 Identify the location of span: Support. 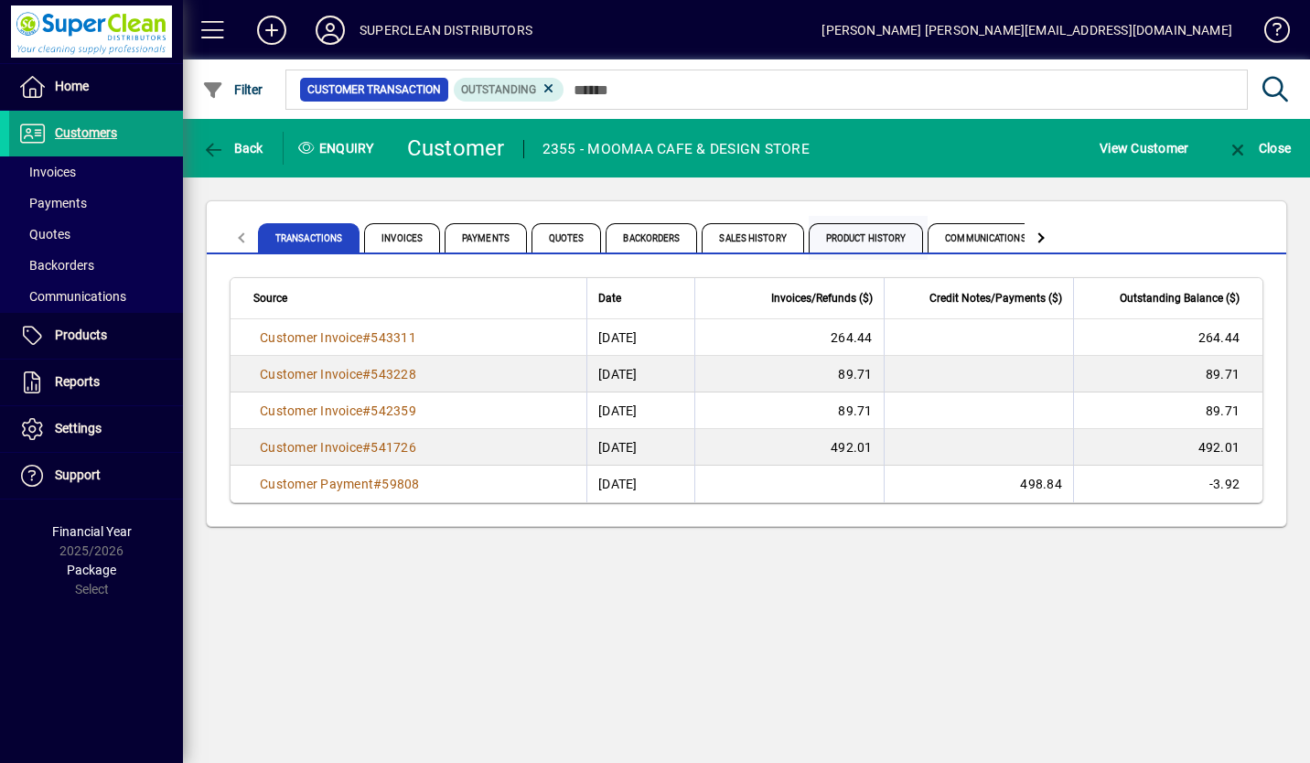
(78, 475).